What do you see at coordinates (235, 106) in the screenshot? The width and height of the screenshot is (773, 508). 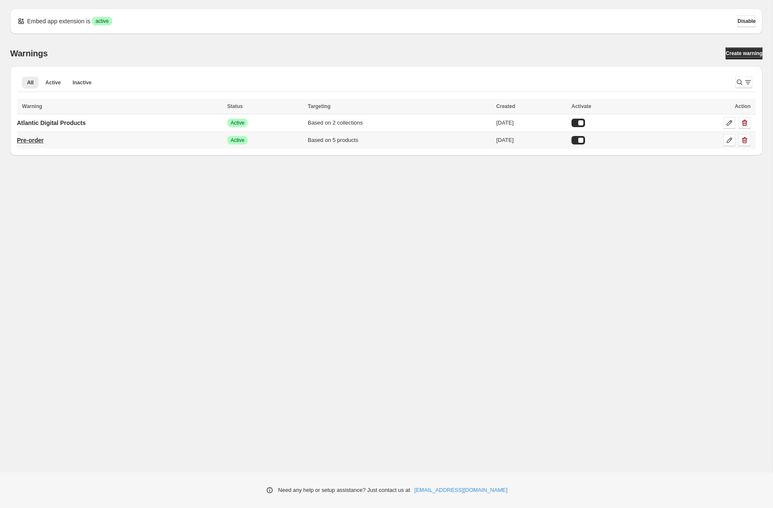 I see `span: Status` at bounding box center [235, 106].